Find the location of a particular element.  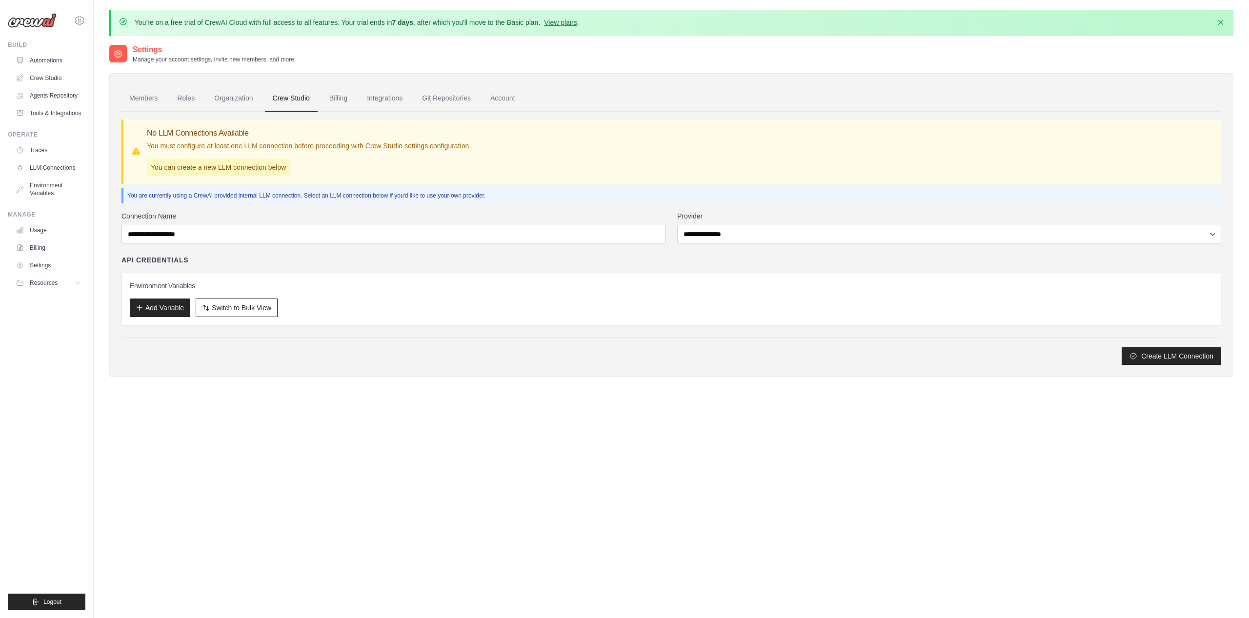

a: LLM Connections is located at coordinates (48, 168).